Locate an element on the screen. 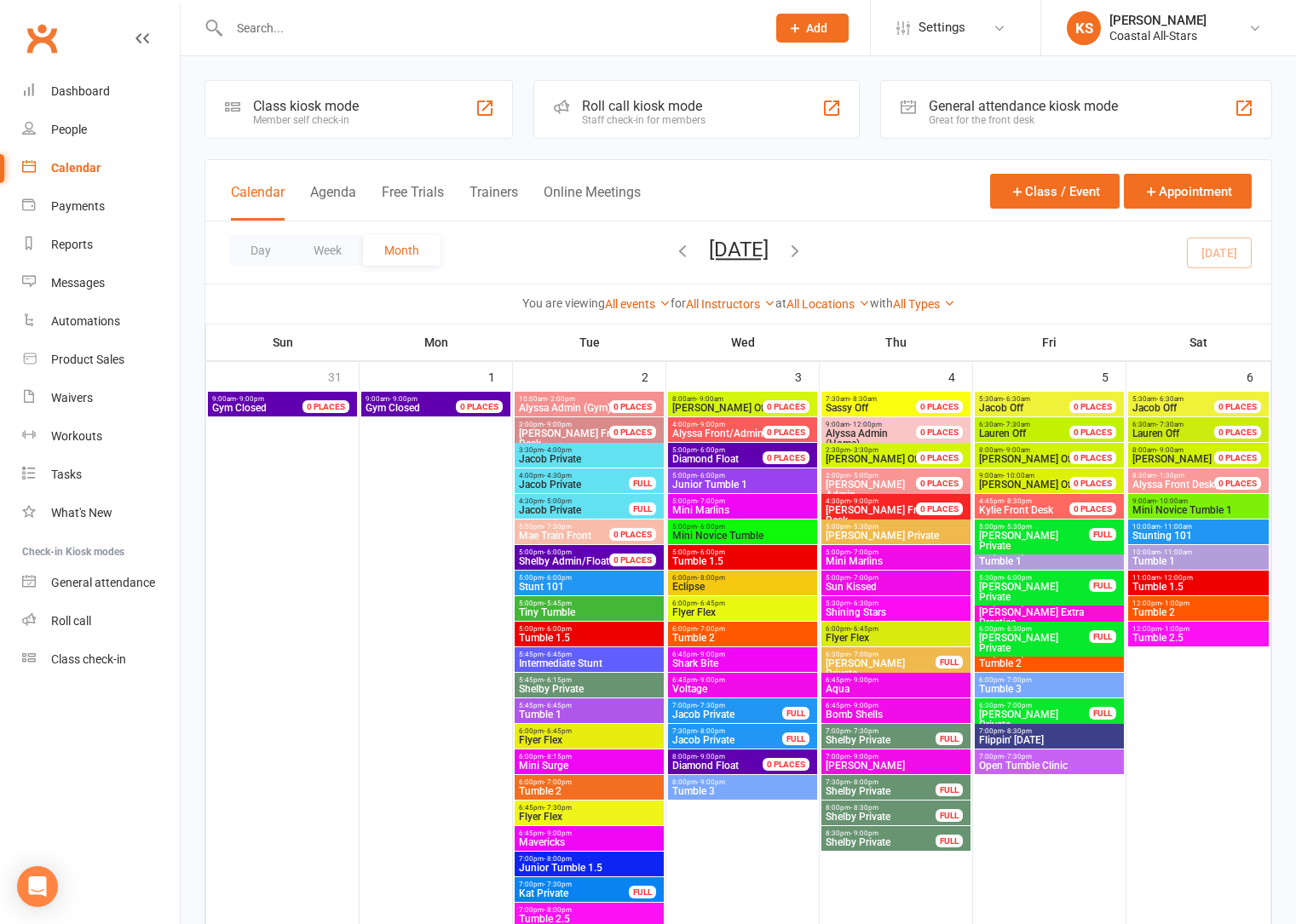 This screenshot has width=1296, height=924. span: 4:00pm is located at coordinates (573, 475).